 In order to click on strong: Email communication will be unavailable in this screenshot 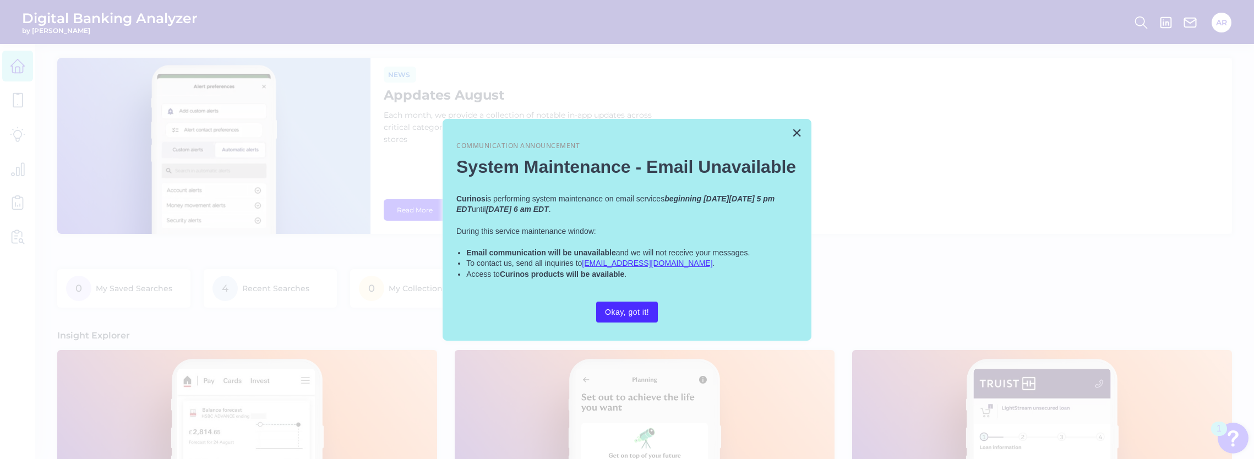, I will do `click(541, 253)`.